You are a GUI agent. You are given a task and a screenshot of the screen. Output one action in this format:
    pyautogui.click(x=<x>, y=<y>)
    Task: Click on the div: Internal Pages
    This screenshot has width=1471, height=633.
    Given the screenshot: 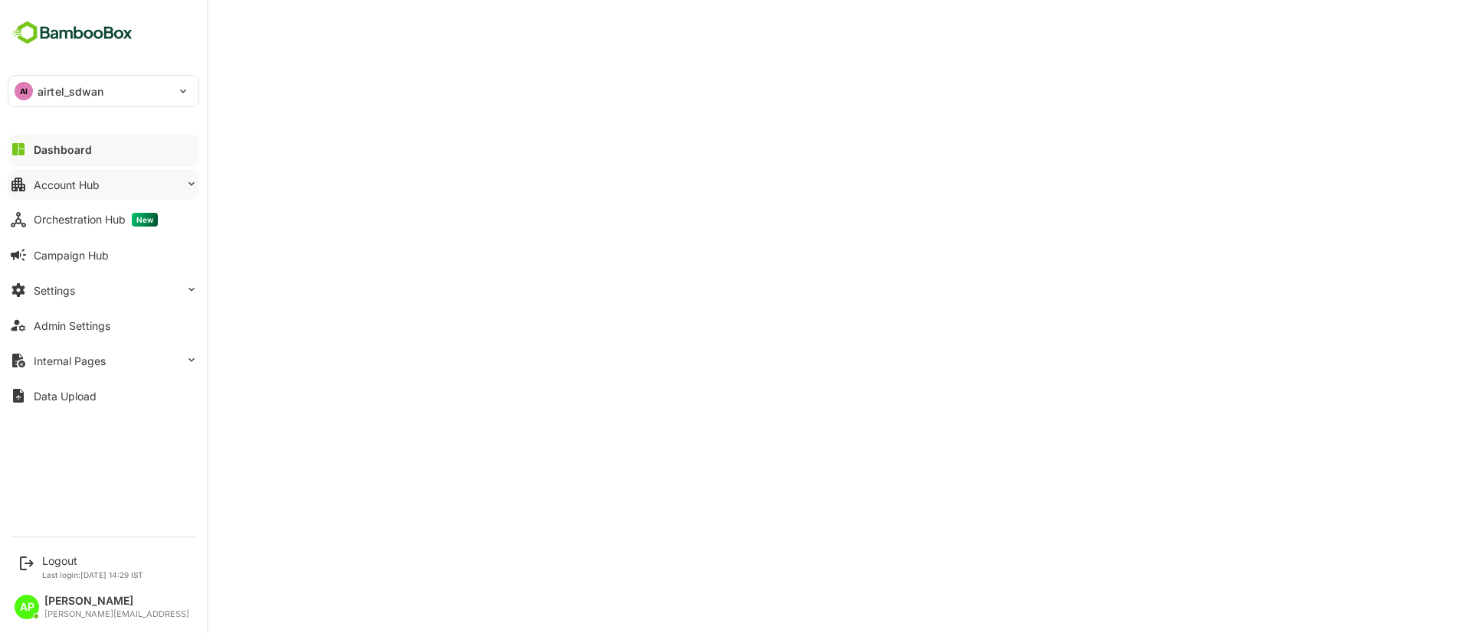 What is the action you would take?
    pyautogui.click(x=70, y=361)
    